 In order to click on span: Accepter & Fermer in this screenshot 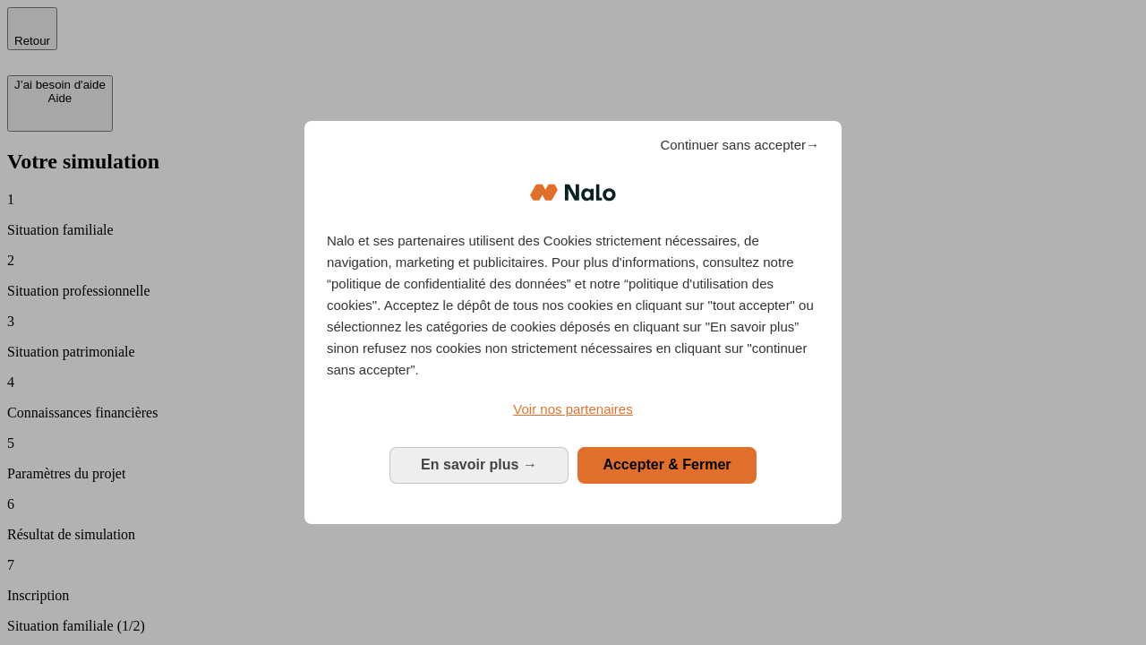, I will do `click(666, 464)`.